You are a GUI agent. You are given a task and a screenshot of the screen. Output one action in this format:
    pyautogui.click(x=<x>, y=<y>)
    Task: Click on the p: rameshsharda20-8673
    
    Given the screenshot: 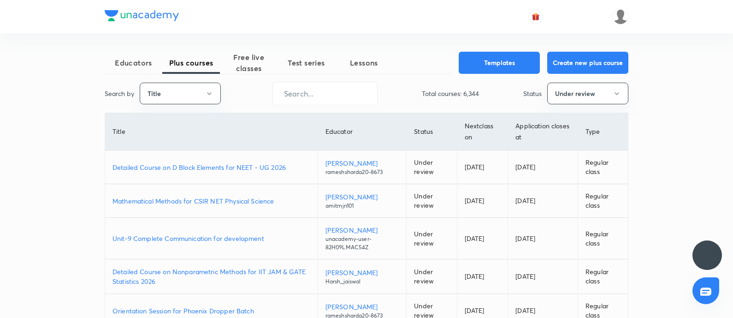 What is the action you would take?
    pyautogui.click(x=362, y=172)
    